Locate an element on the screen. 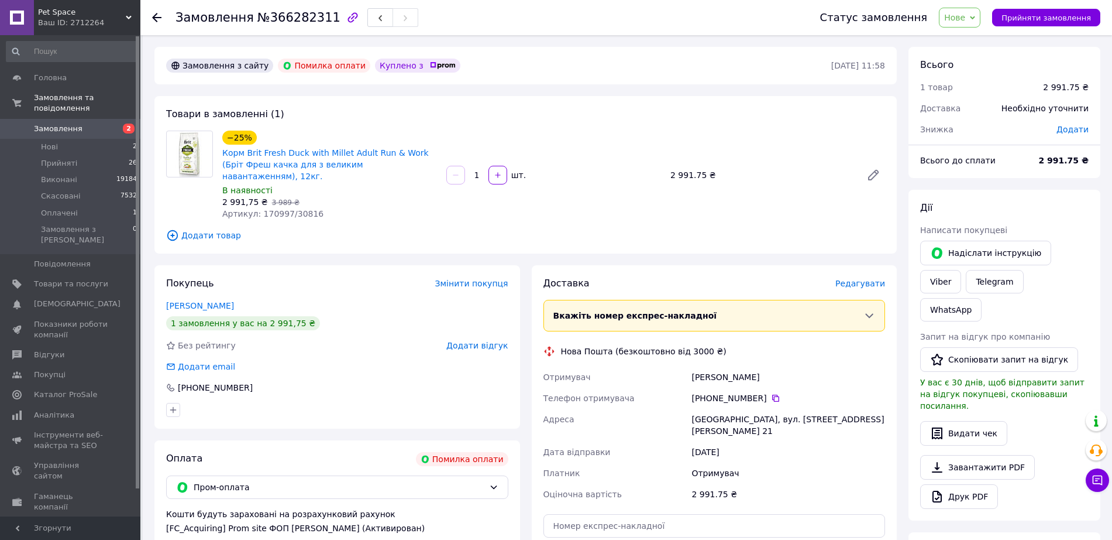 The image size is (1112, 540). span: Повідомлення is located at coordinates (62, 264).